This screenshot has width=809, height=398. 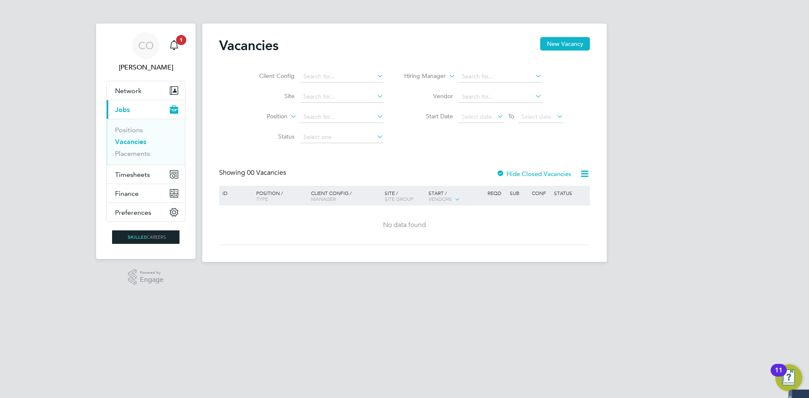 What do you see at coordinates (181, 40) in the screenshot?
I see `span: 1` at bounding box center [181, 40].